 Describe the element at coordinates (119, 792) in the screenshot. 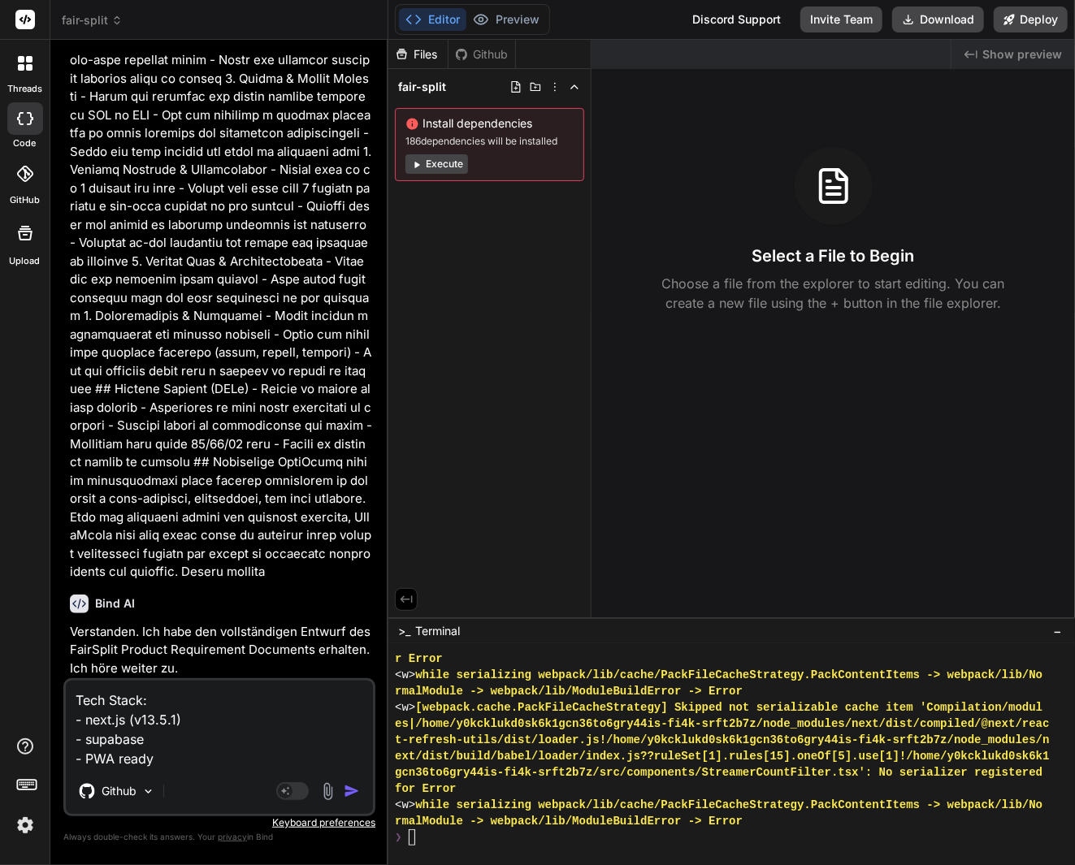

I see `p: Github` at that location.